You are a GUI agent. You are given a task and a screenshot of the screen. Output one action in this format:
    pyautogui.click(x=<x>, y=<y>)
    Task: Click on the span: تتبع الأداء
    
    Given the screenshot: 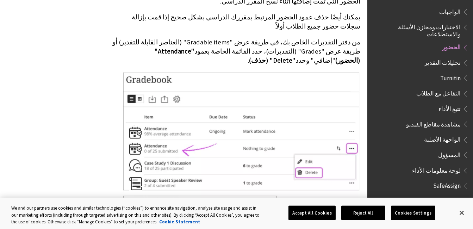 What is the action you would take?
    pyautogui.click(x=450, y=108)
    